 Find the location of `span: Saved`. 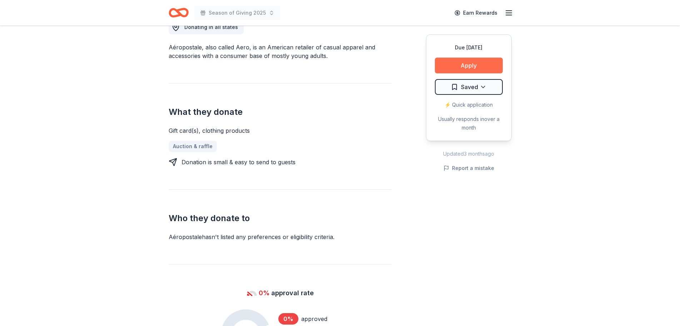

span: Saved is located at coordinates (470, 87).